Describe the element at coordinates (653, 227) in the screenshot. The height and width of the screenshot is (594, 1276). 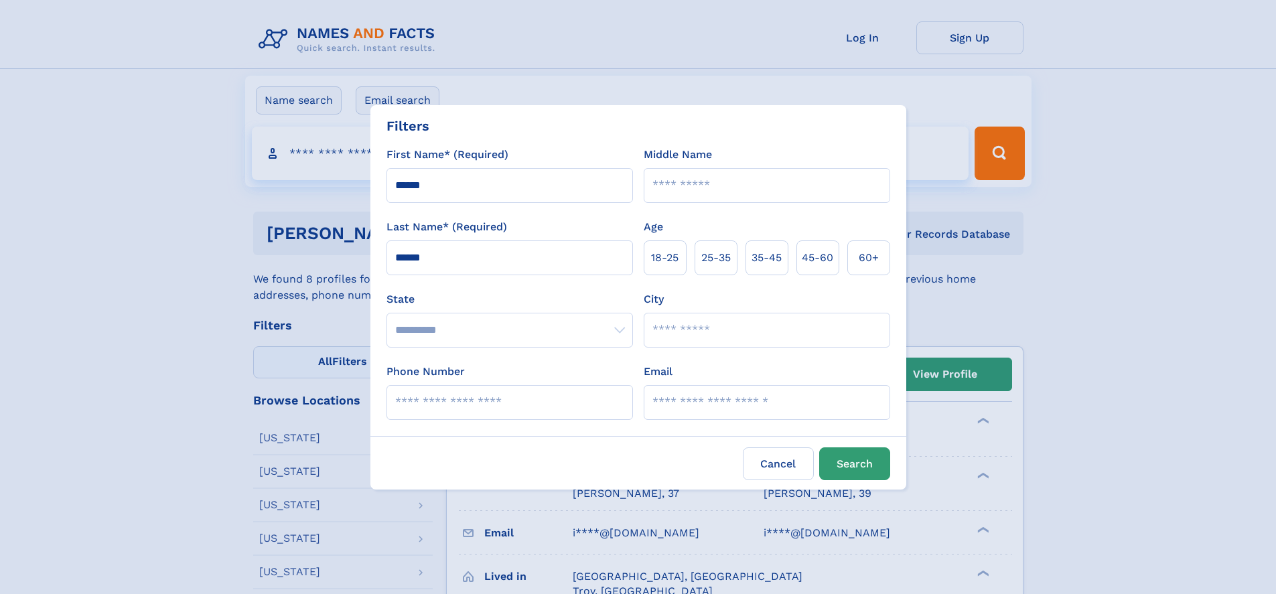
I see `label: Age` at that location.